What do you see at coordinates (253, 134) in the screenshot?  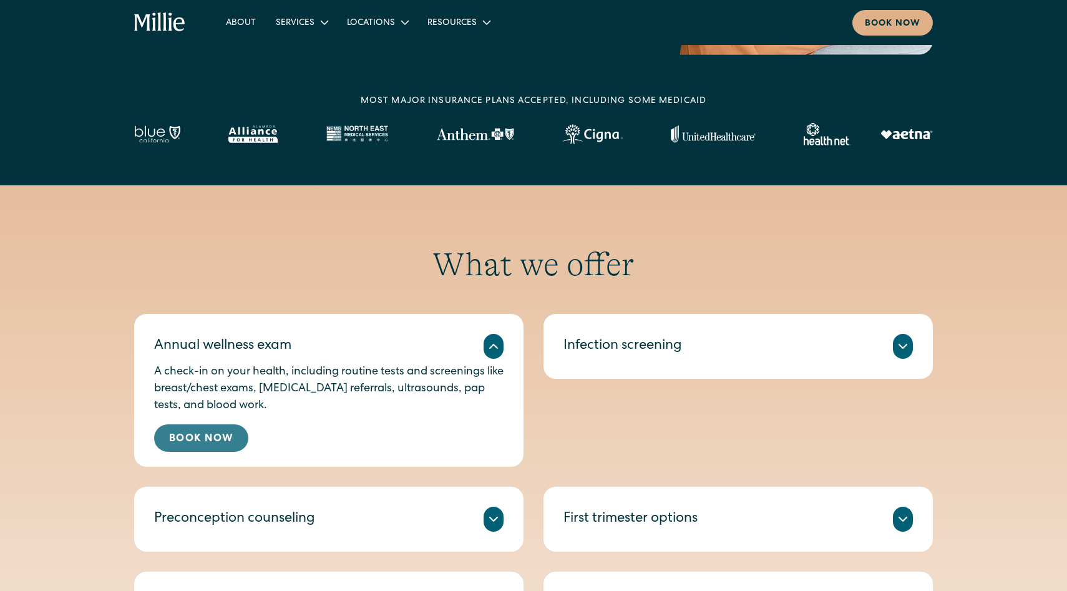 I see `img: Alameda Alliance logo` at bounding box center [253, 134].